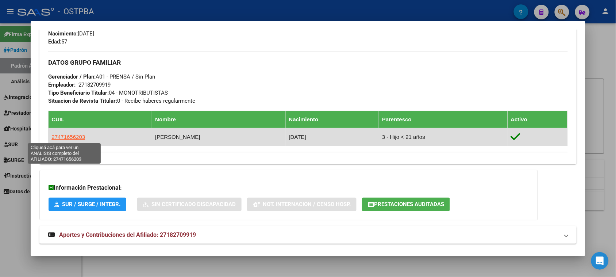 This screenshot has height=277, width=616. Describe the element at coordinates (600, 261) in the screenshot. I see `div: Open Intercom Messenger` at that location.